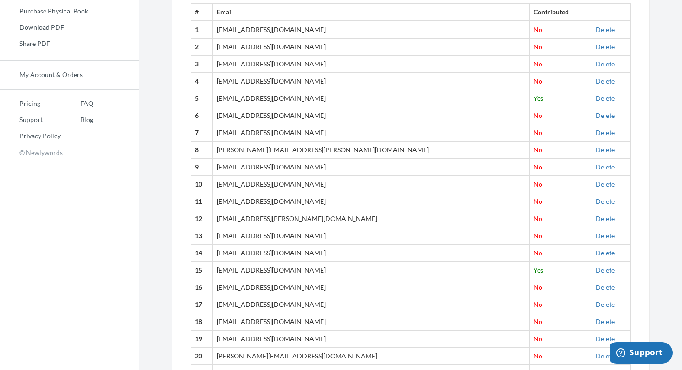  I want to click on th: 4, so click(202, 81).